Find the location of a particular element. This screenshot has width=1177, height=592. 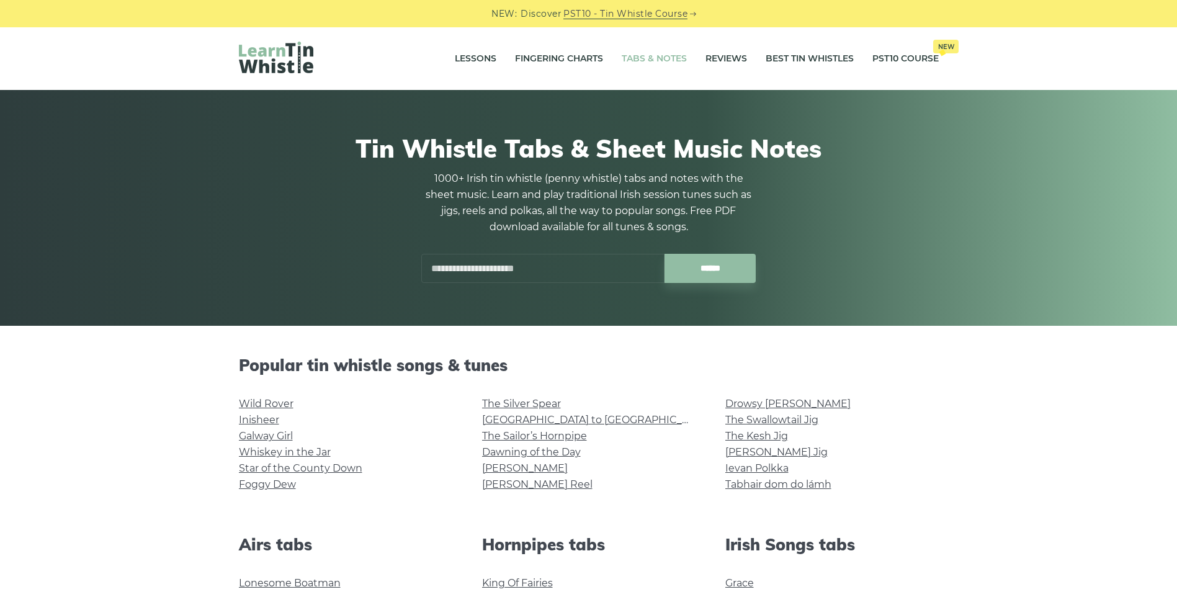

p: 1000+ Irish tin whistle (penny whistle) tabs and notes with the sheet music. Learn and play tradi... is located at coordinates (589, 203).